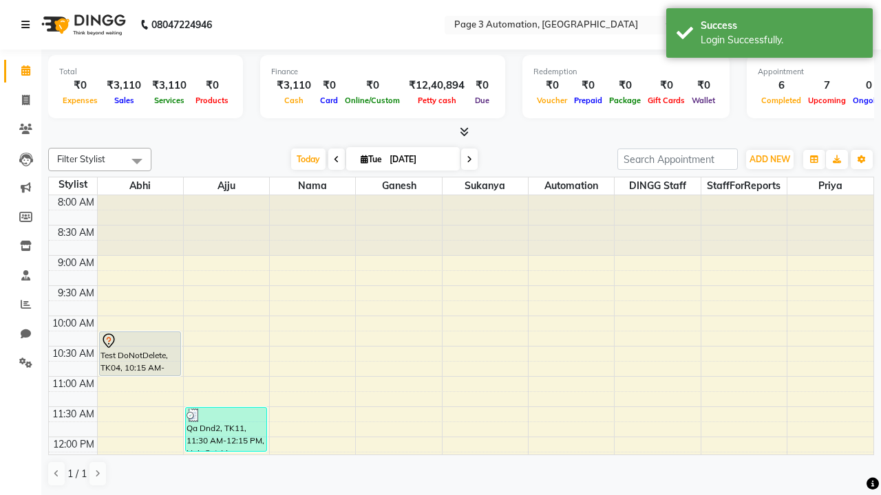 The width and height of the screenshot is (881, 495). Describe the element at coordinates (485, 186) in the screenshot. I see `span: Sukanya` at that location.